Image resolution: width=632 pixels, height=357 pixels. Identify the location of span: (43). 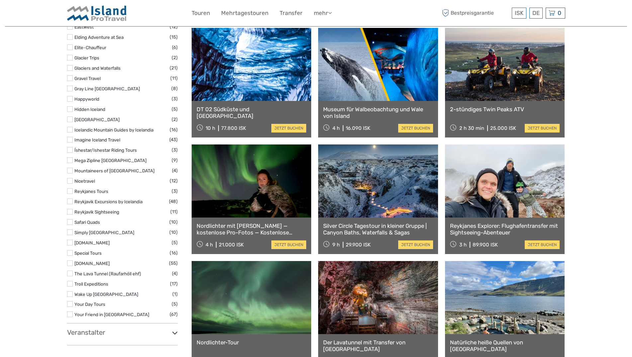
(173, 140).